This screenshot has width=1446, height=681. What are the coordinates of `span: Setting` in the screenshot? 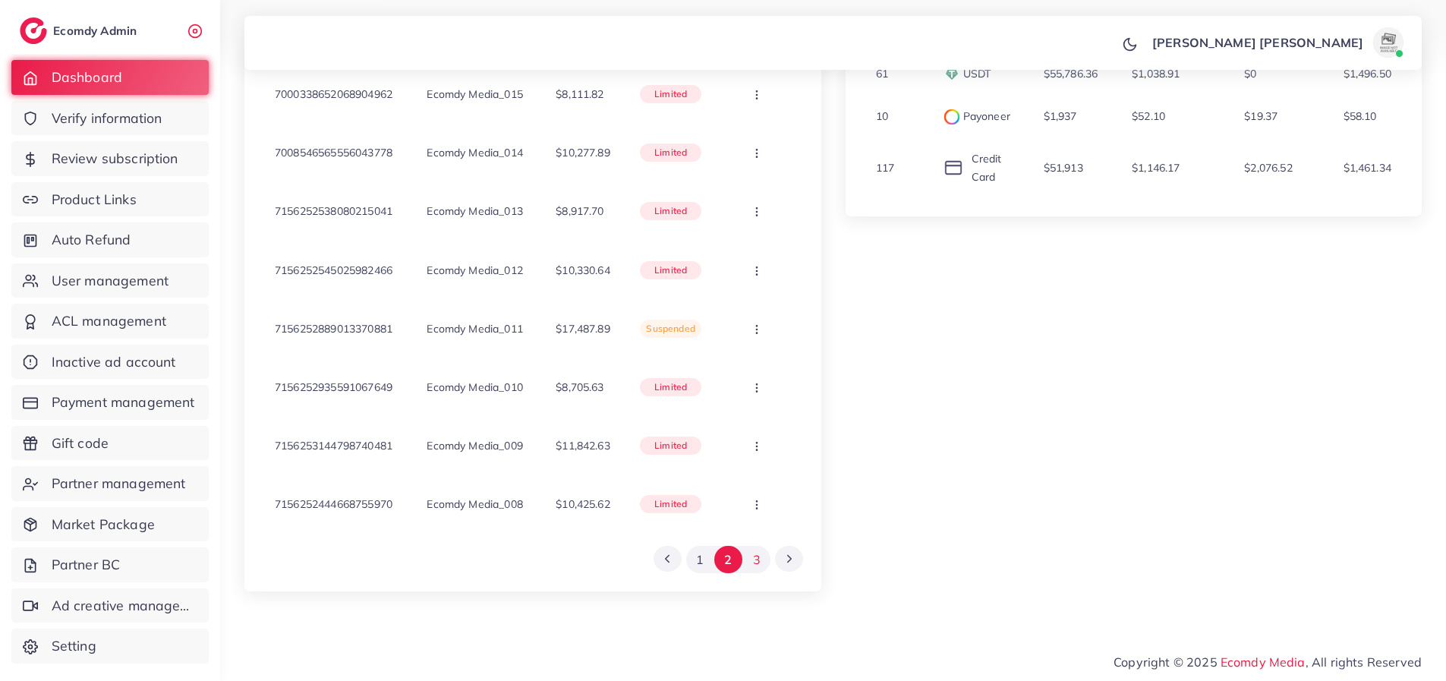 It's located at (74, 646).